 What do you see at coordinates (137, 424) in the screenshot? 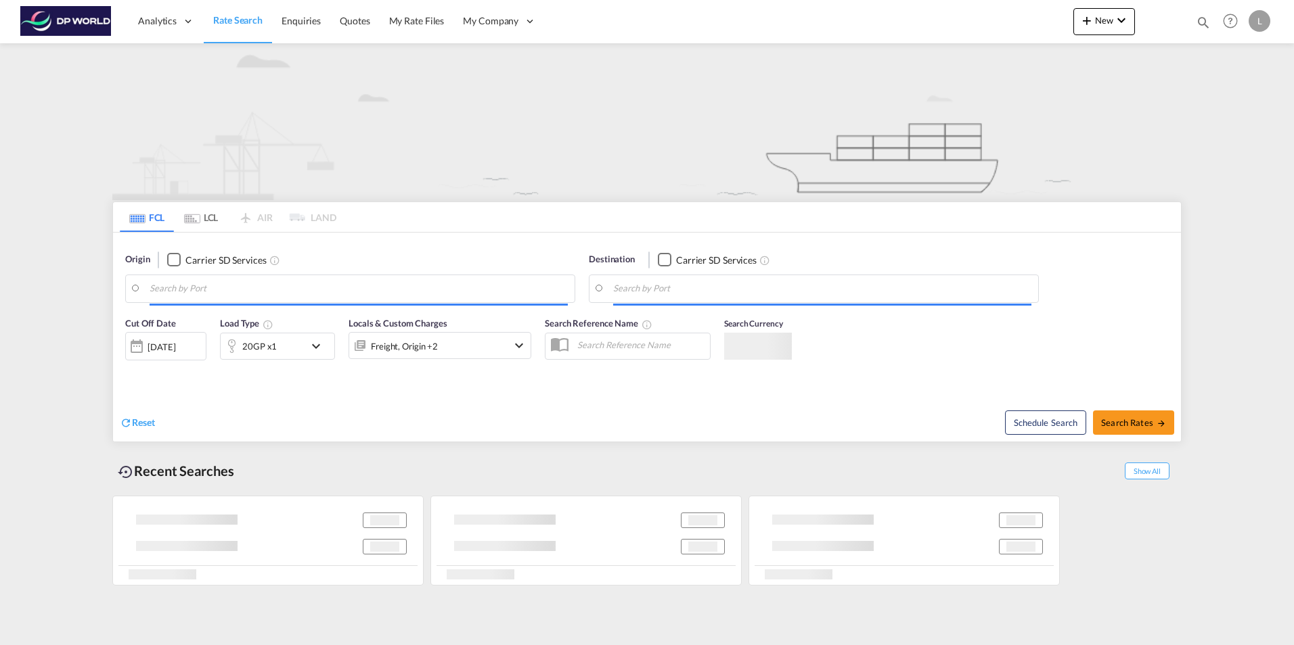
I see `div: icon-refreshReset` at bounding box center [137, 424].